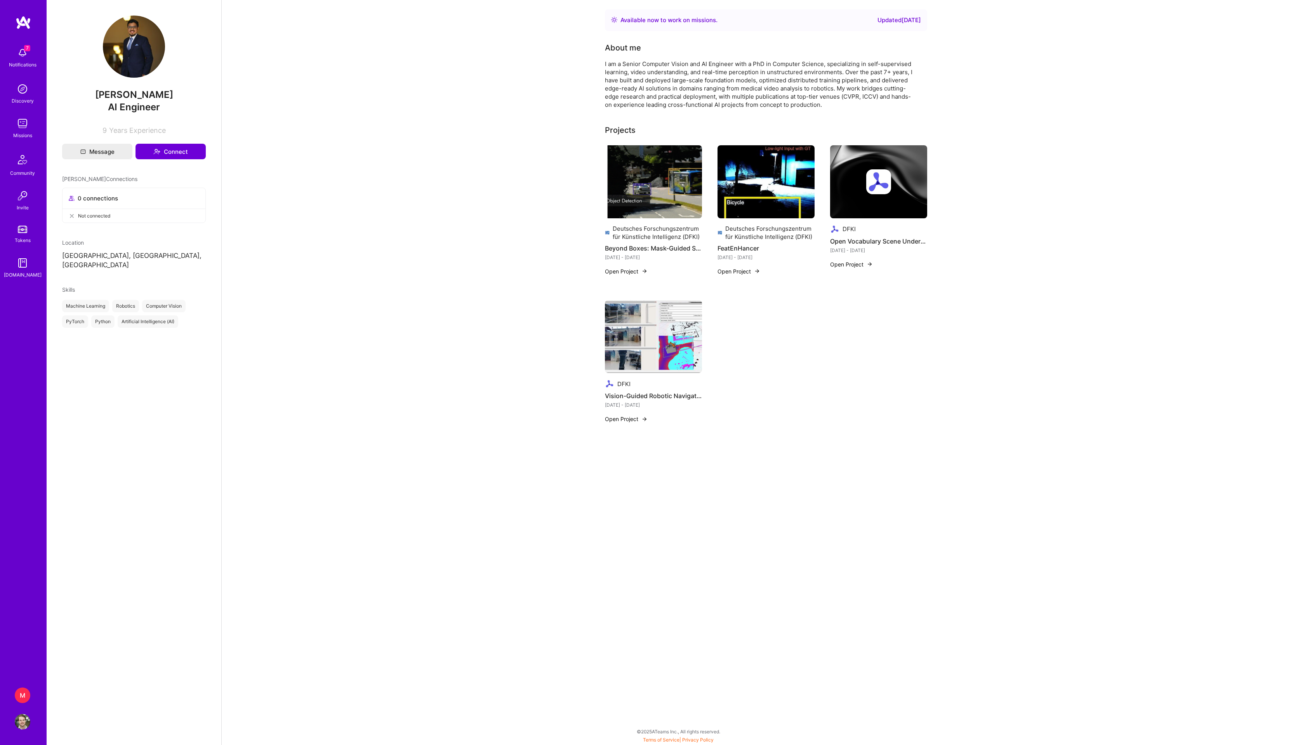  I want to click on i: icon Mail, so click(83, 151).